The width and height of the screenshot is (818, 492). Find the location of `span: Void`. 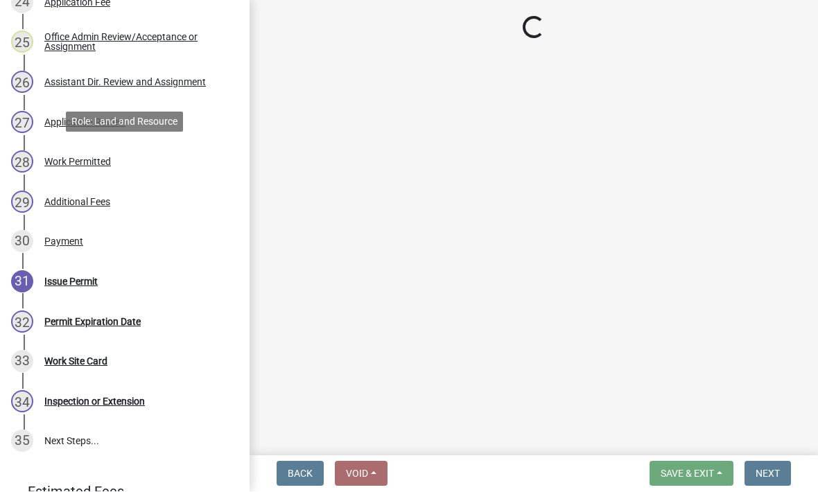

span: Void is located at coordinates (357, 474).